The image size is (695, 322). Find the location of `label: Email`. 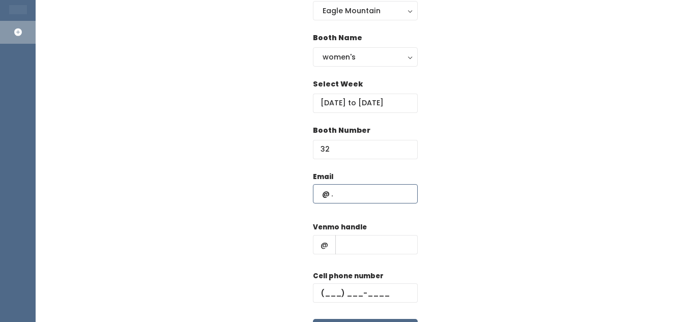

label: Email is located at coordinates (323, 177).